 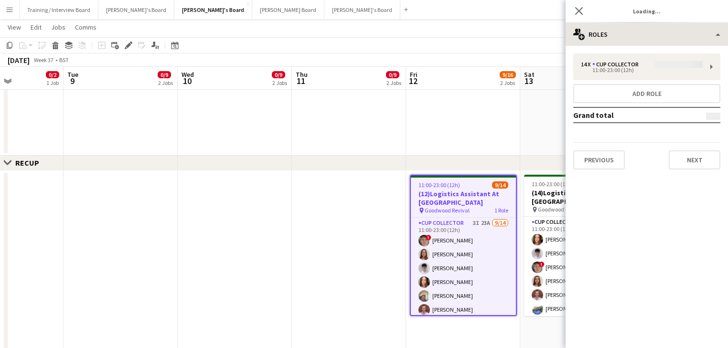 I want to click on div: Roles, so click(x=647, y=34).